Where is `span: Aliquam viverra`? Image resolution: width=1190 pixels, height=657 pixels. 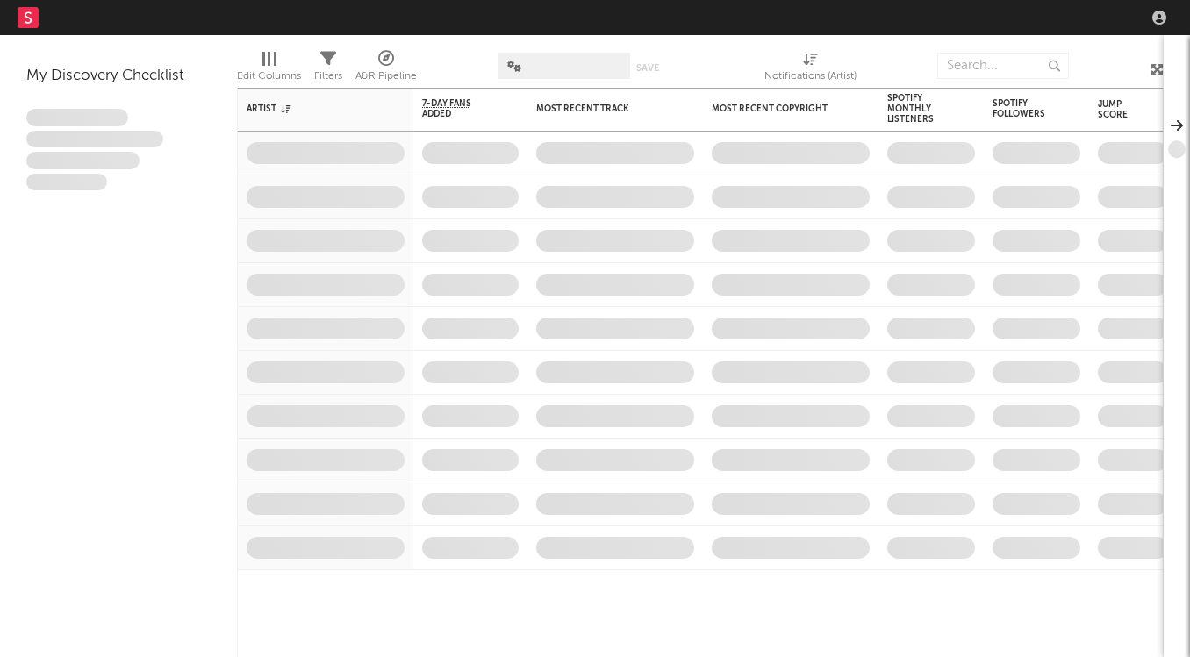
span: Aliquam viverra is located at coordinates (67, 183).